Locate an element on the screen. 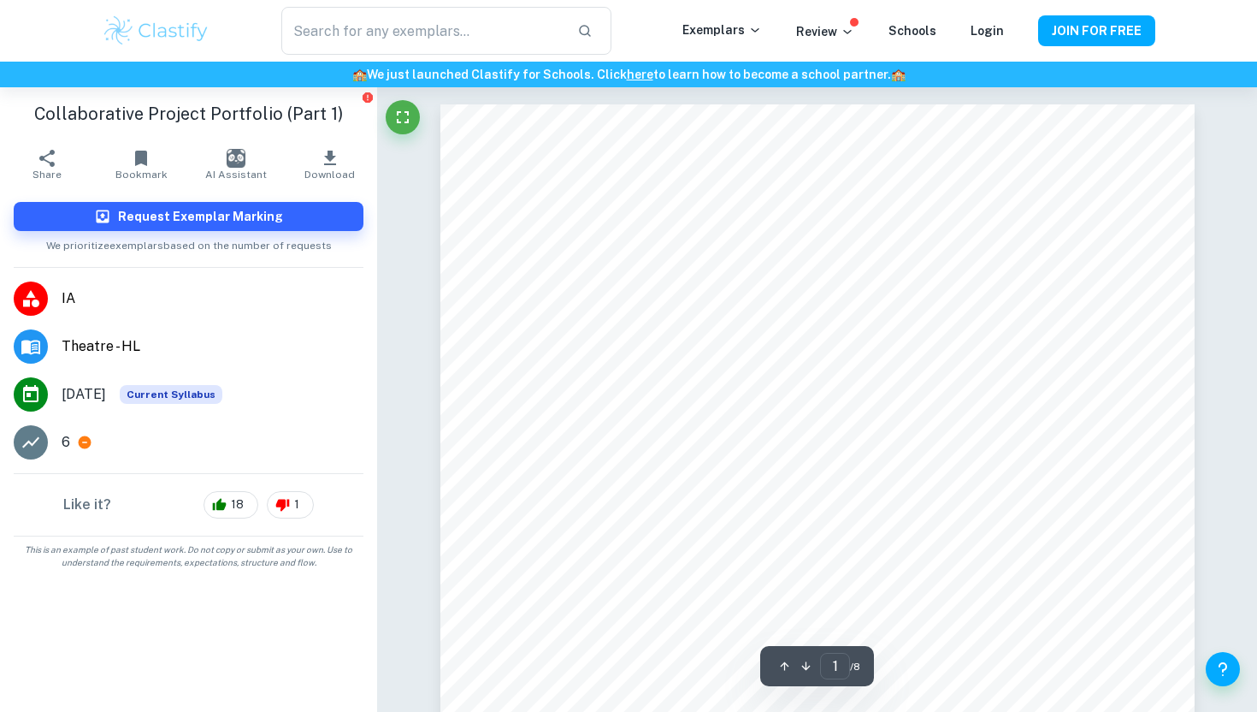 Image resolution: width=1257 pixels, height=712 pixels. span: 1 is located at coordinates (297, 505).